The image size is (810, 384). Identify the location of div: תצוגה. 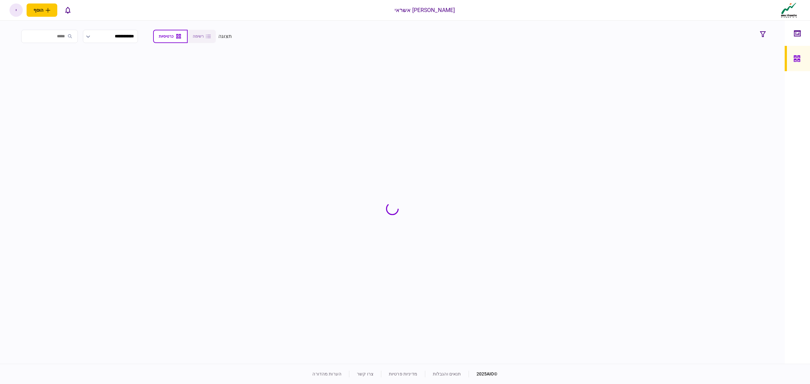
(225, 36).